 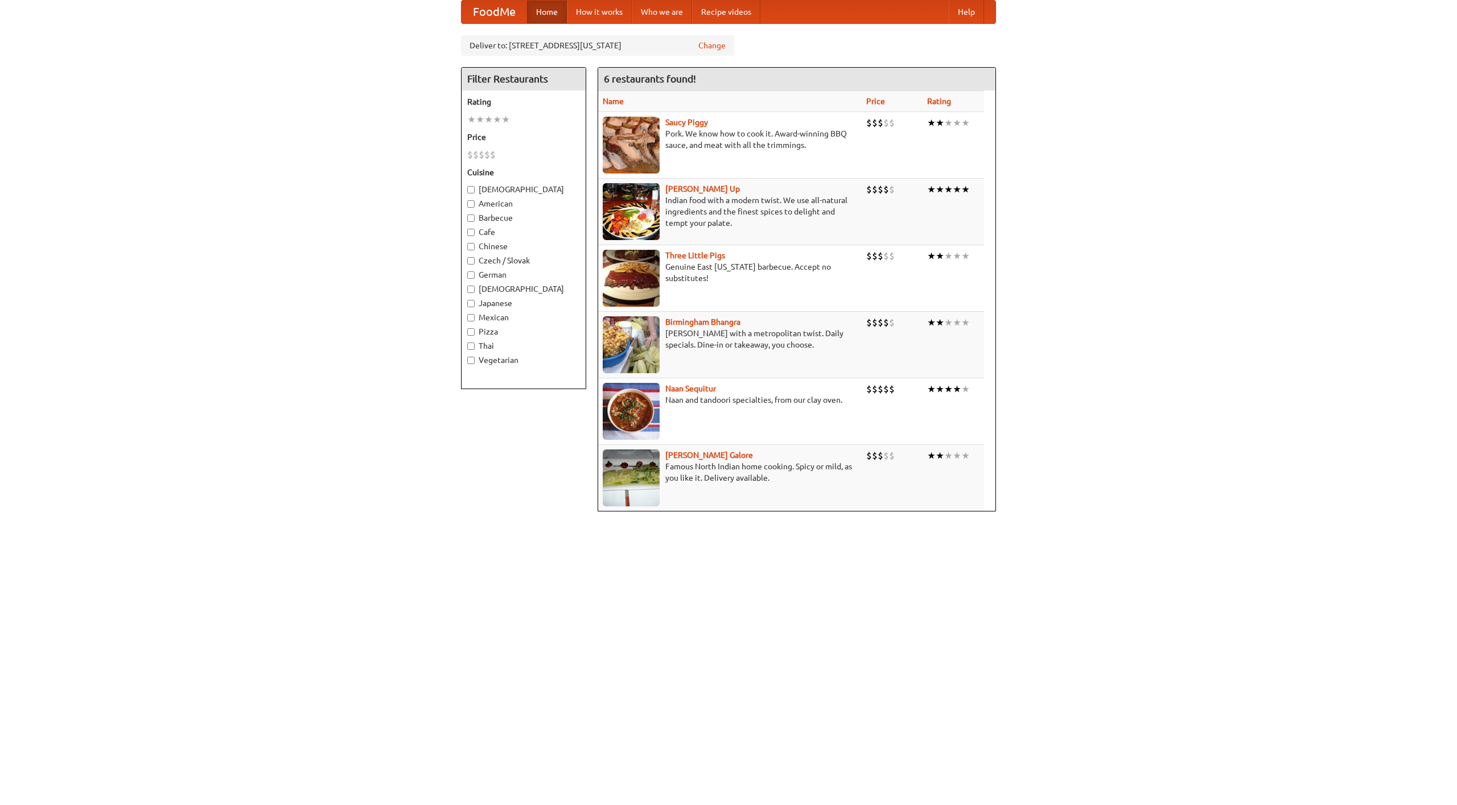 What do you see at coordinates (523, 346) in the screenshot?
I see `label: Thai` at bounding box center [523, 346].